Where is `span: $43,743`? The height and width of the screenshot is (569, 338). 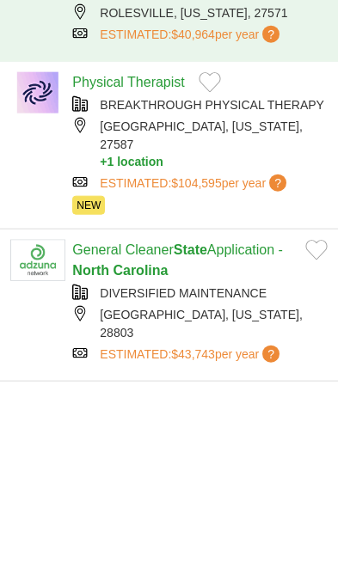
span: $43,743 is located at coordinates (192, 354).